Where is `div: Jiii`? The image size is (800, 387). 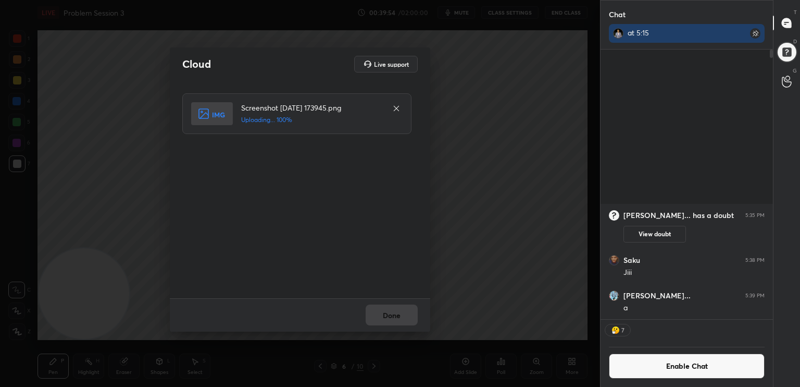 div: Jiii is located at coordinates (694, 273).